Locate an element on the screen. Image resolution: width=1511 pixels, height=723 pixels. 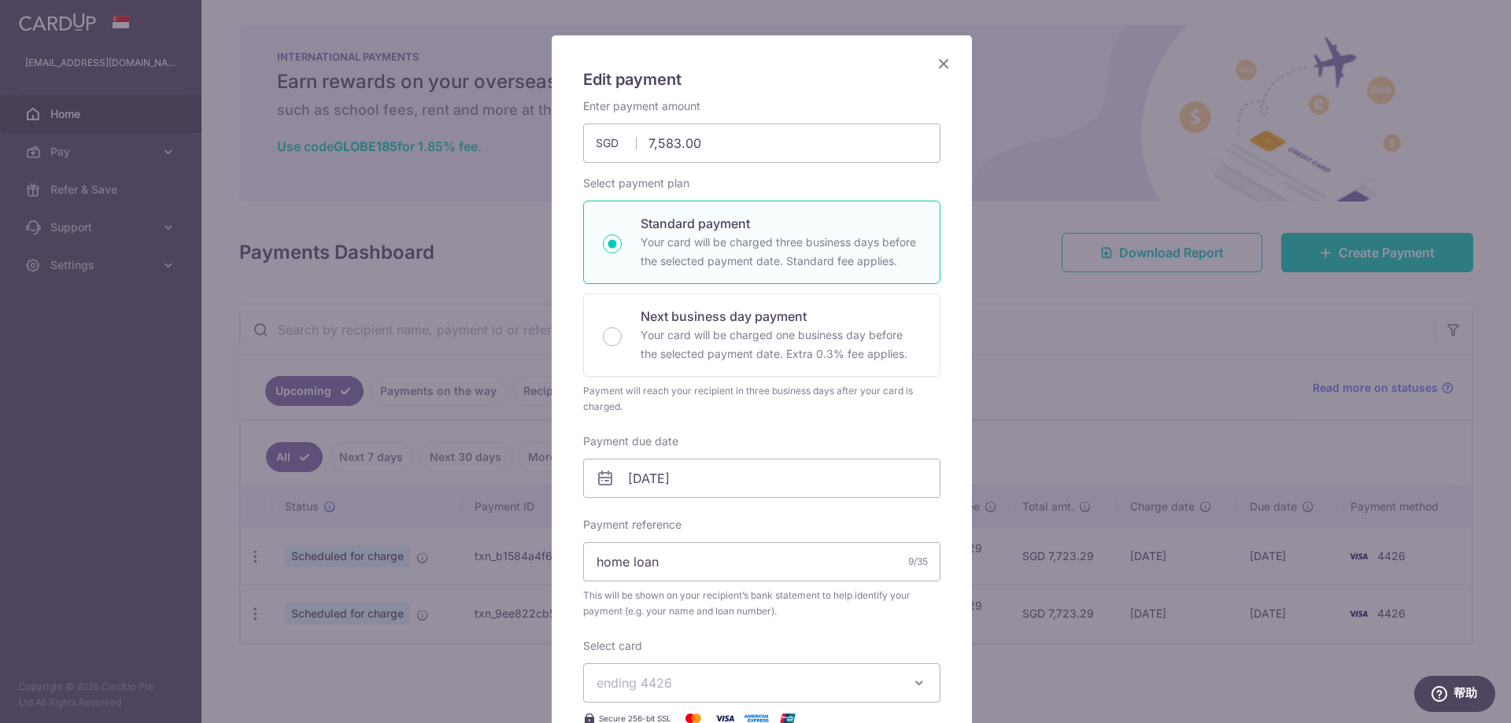
label: Payment reference is located at coordinates (632, 525).